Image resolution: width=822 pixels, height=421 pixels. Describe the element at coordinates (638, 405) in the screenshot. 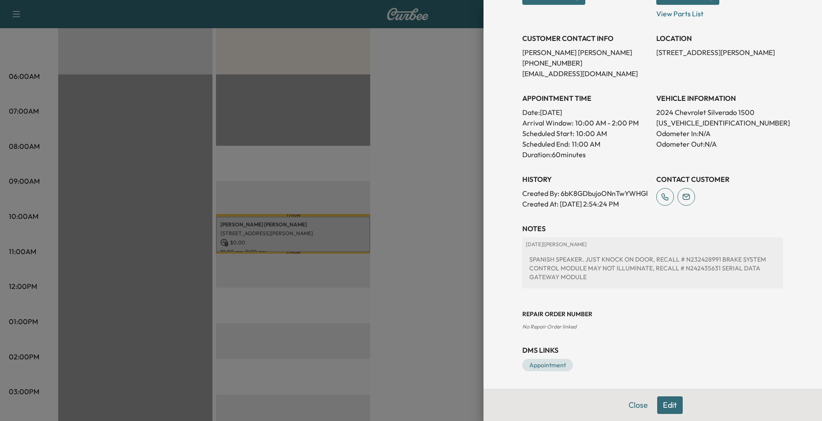

I see `button: Close` at that location.